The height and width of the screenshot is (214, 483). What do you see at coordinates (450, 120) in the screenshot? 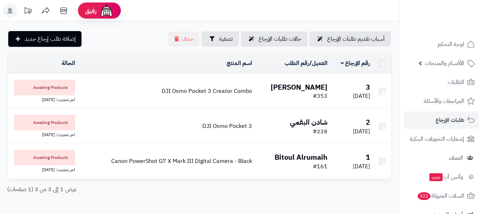
I see `span: طلبات الإرجاع` at bounding box center [450, 120].